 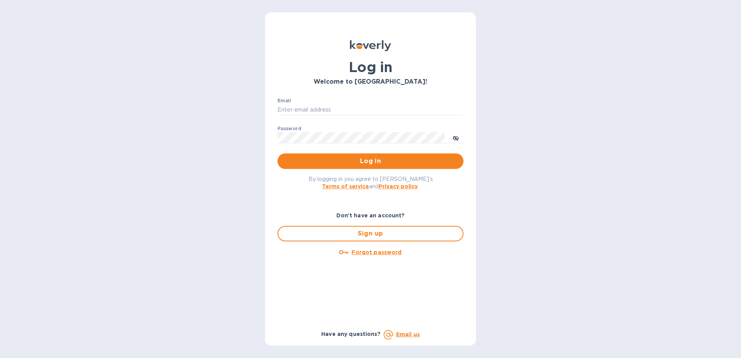 I want to click on span: Log in, so click(x=371, y=161).